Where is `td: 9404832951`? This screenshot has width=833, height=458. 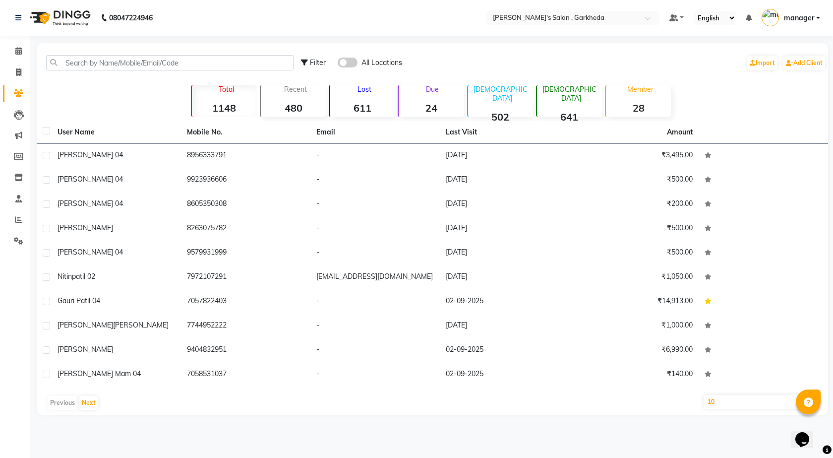
td: 9404832951 is located at coordinates (245, 350).